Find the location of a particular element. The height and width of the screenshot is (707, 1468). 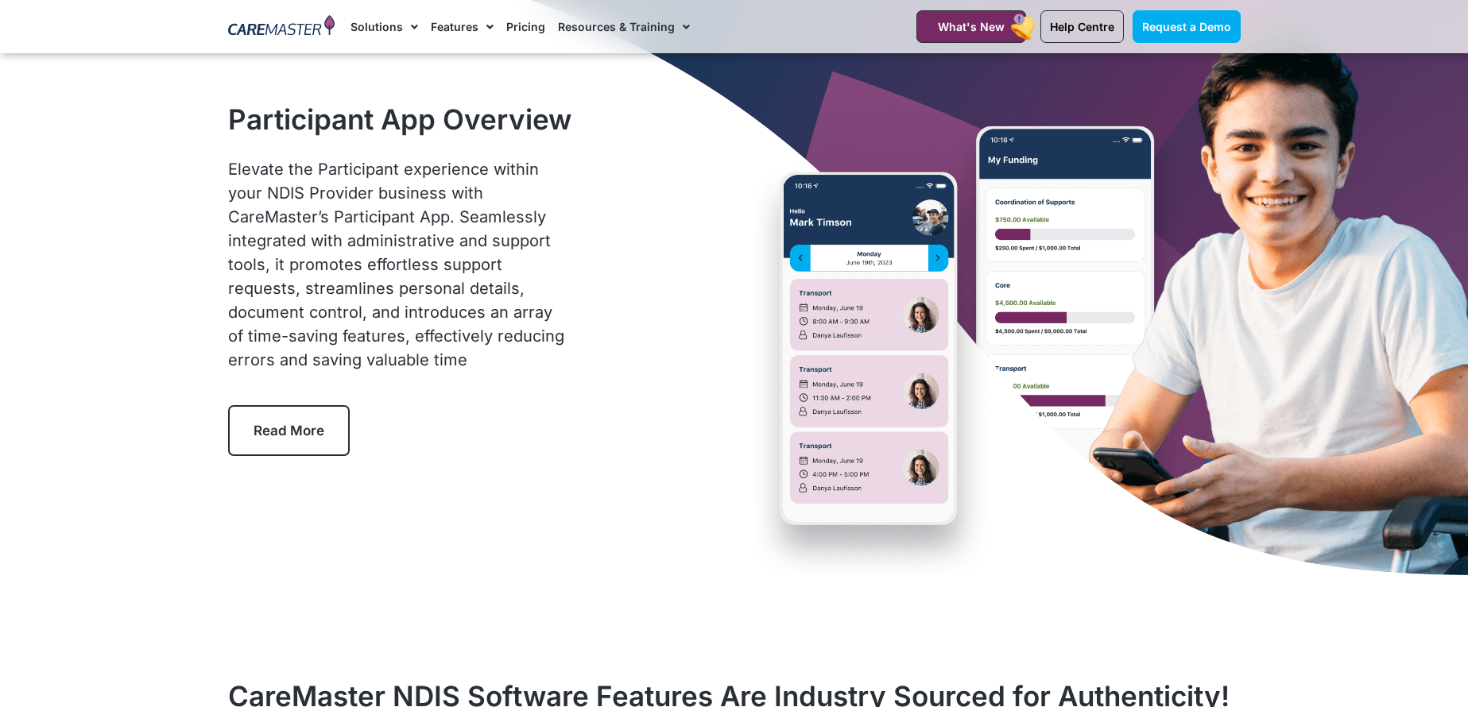

span: Help Centre is located at coordinates (1082, 26).